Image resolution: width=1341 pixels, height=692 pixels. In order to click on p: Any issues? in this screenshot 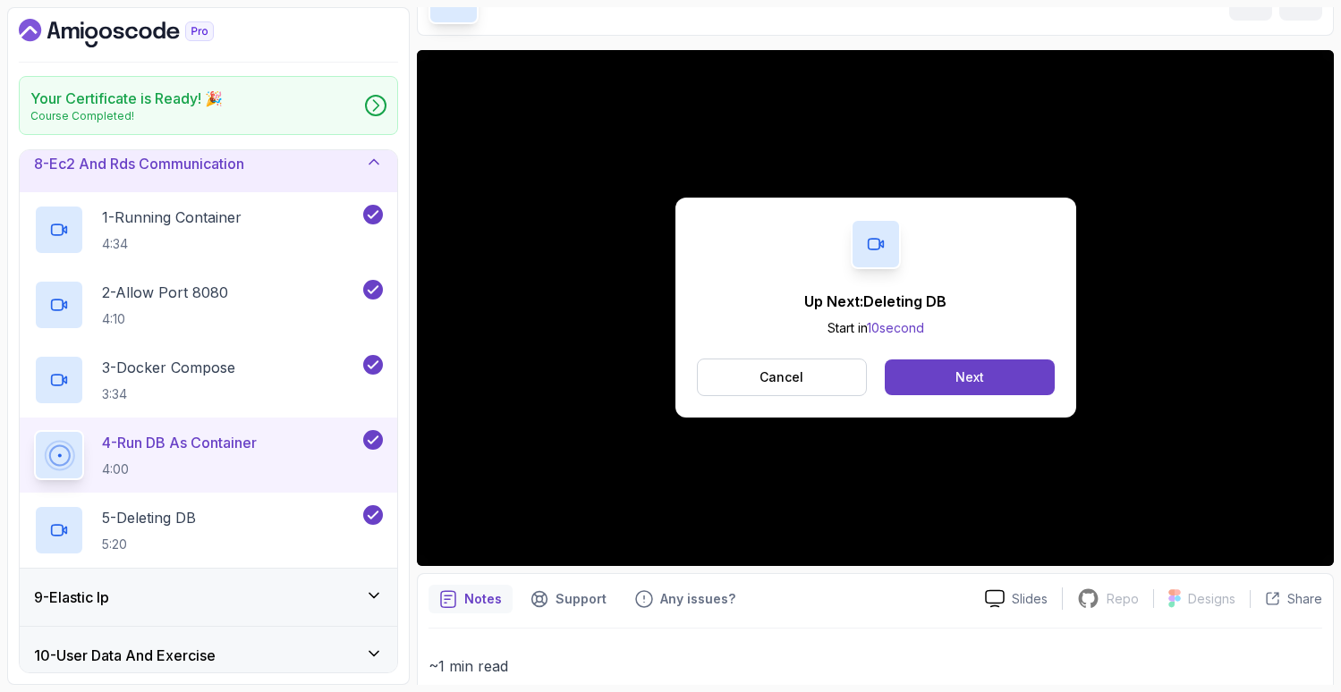, I will do `click(698, 599)`.